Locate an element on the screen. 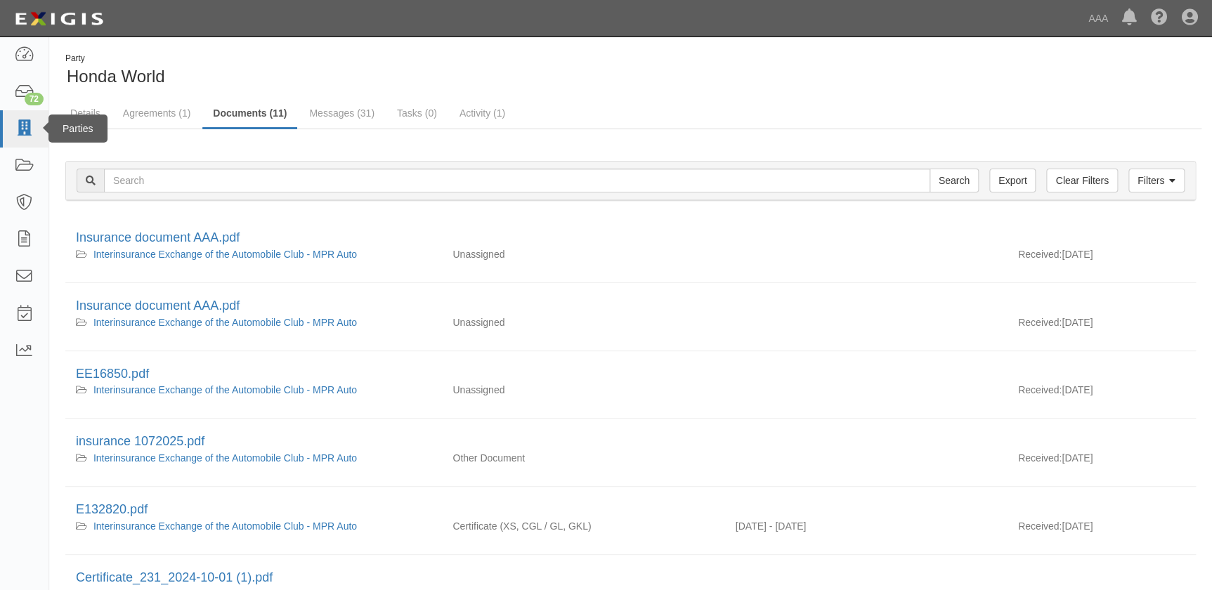 This screenshot has height=590, width=1212. a: EE16850.pdf is located at coordinates (112, 374).